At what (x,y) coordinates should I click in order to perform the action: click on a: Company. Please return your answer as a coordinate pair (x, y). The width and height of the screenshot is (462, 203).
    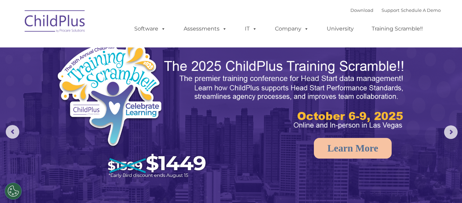
    Looking at the image, I should click on (292, 29).